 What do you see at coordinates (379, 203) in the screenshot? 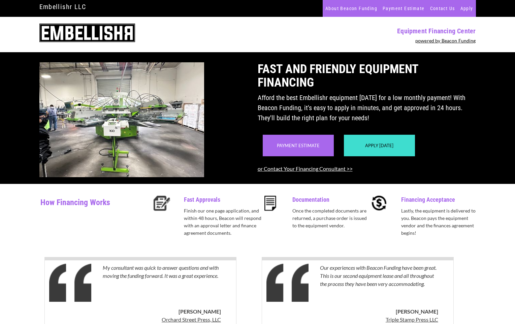
I see `img: accept-icon.PNG` at bounding box center [379, 203].